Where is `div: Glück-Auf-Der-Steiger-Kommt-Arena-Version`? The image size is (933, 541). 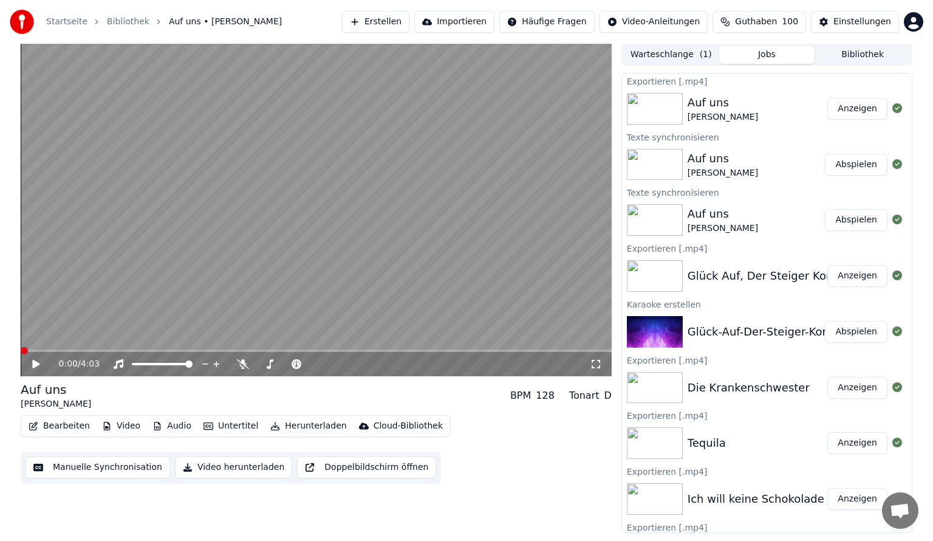
div: Glück-Auf-Der-Steiger-Kommt-Arena-Version is located at coordinates (808, 332).